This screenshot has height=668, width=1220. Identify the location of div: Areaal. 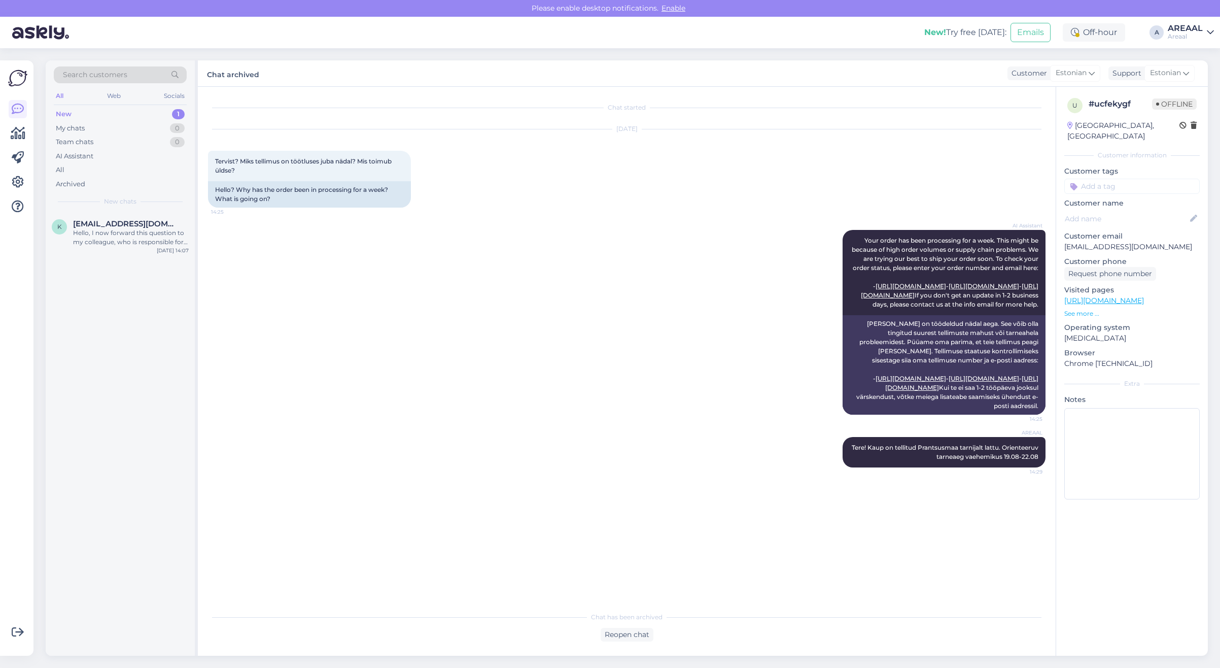
(1185, 37).